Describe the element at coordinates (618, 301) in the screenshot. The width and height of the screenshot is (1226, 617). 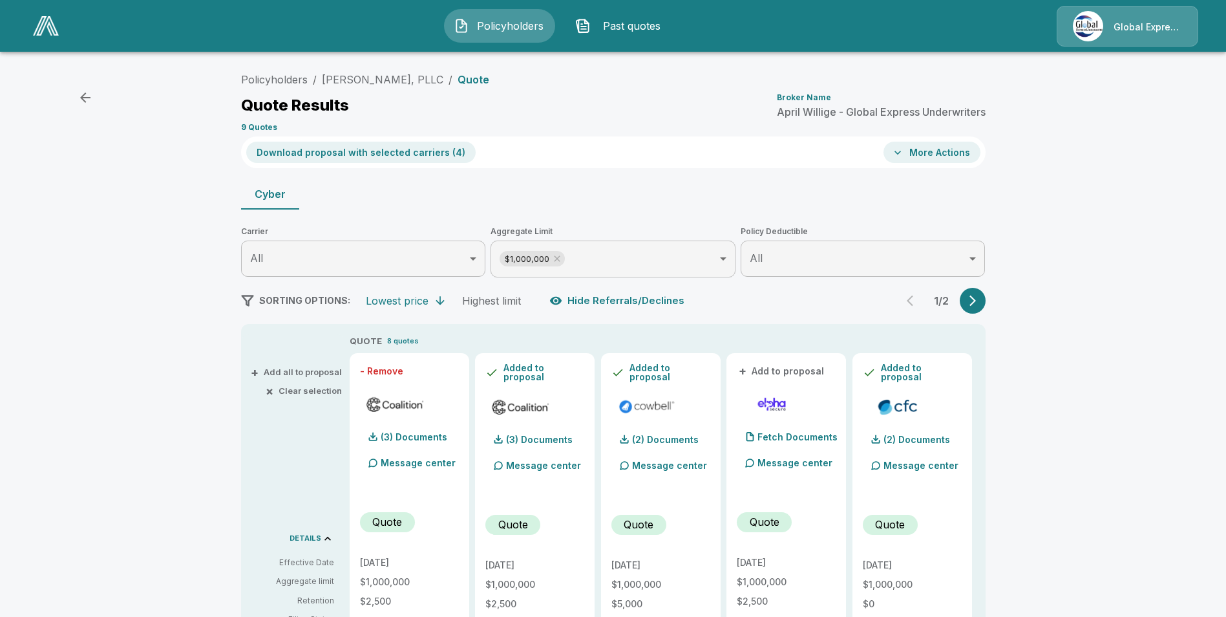
I see `button: Hide Referrals/Declines` at that location.